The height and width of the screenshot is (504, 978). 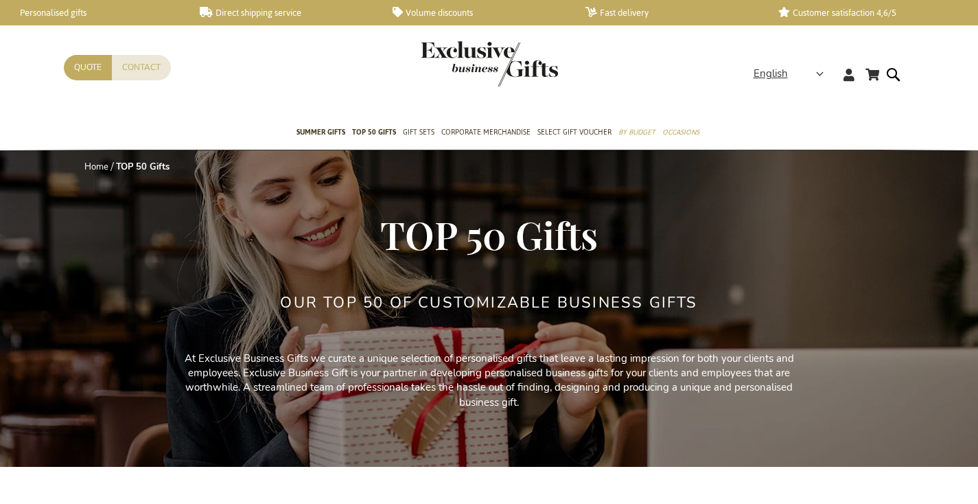 What do you see at coordinates (285, 12) in the screenshot?
I see `a: Direct shipping service` at bounding box center [285, 12].